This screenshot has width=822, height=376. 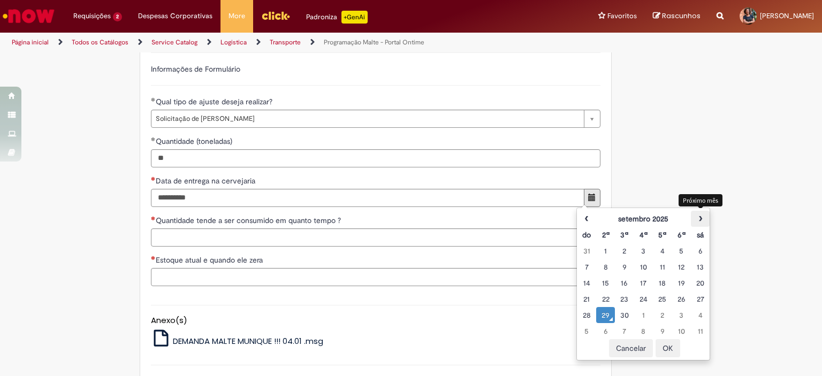 What do you see at coordinates (700, 251) in the screenshot?
I see `div: 06 September 2025 Saturday` at bounding box center [700, 251].